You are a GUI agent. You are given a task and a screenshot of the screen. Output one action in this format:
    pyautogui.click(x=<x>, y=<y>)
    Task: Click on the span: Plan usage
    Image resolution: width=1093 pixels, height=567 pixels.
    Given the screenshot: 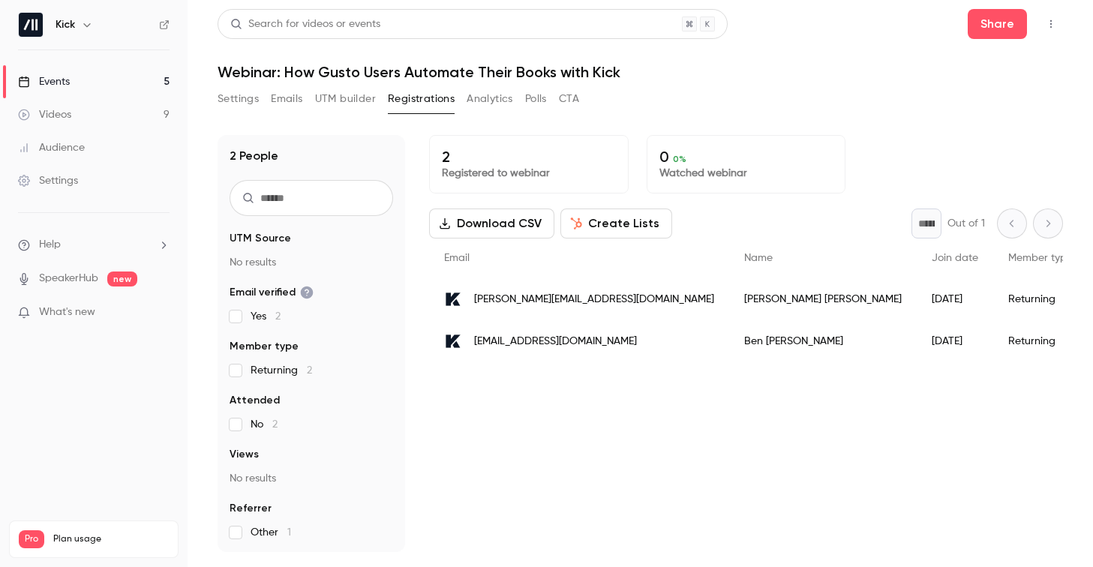 What is the action you would take?
    pyautogui.click(x=111, y=539)
    